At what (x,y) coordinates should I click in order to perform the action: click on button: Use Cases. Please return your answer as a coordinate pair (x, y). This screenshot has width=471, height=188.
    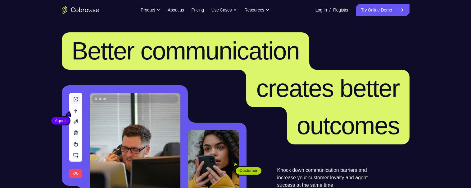
    Looking at the image, I should click on (224, 10).